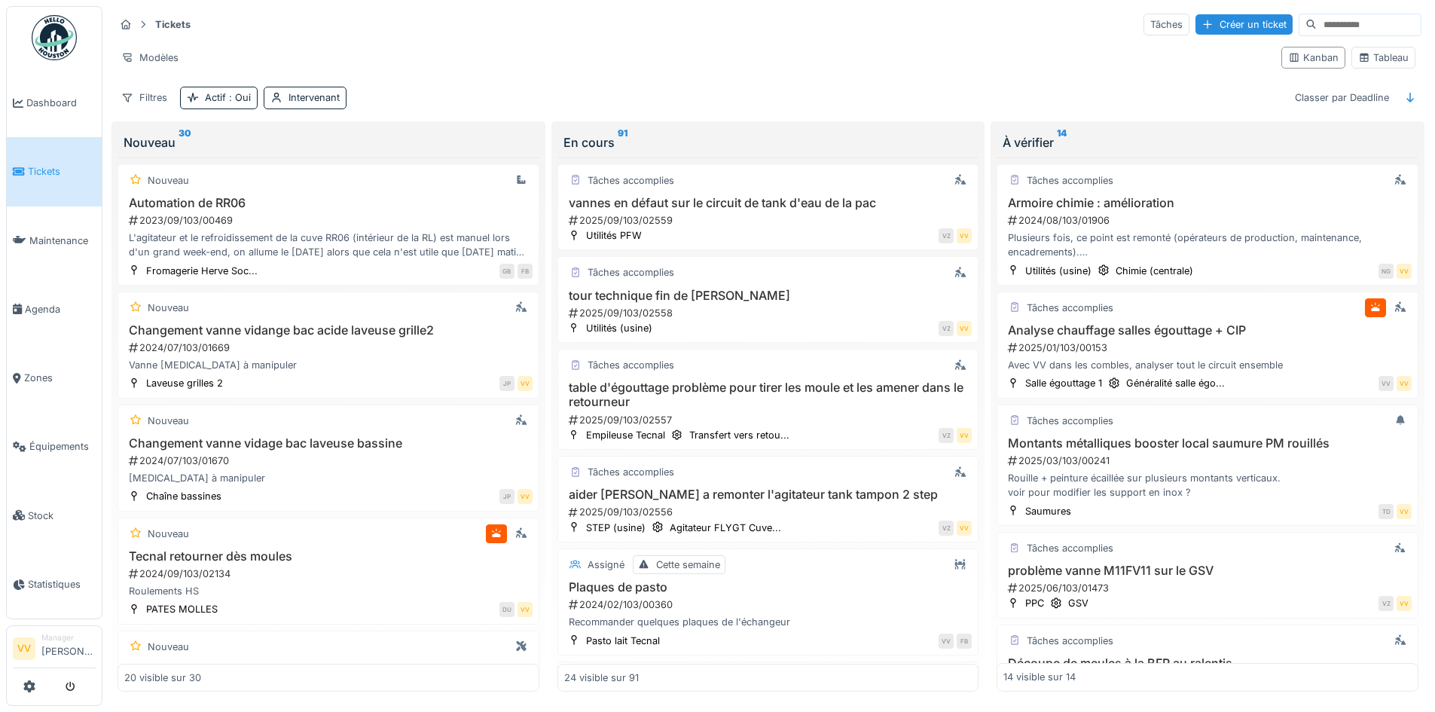 The height and width of the screenshot is (712, 1435). Describe the element at coordinates (770, 313) in the screenshot. I see `div: 2025/09/103/02558` at that location.